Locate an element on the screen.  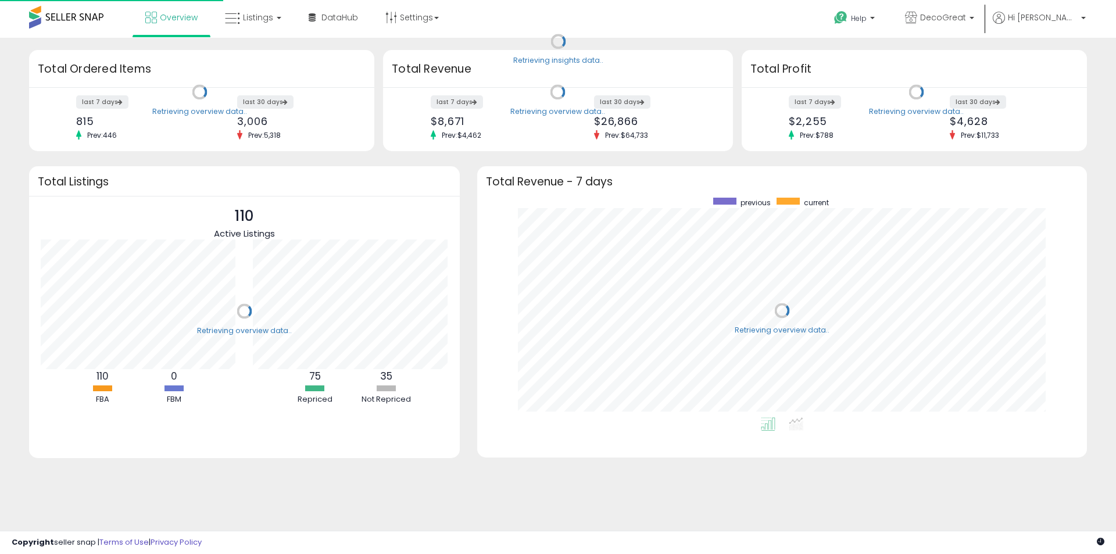
span: Help is located at coordinates (858, 18).